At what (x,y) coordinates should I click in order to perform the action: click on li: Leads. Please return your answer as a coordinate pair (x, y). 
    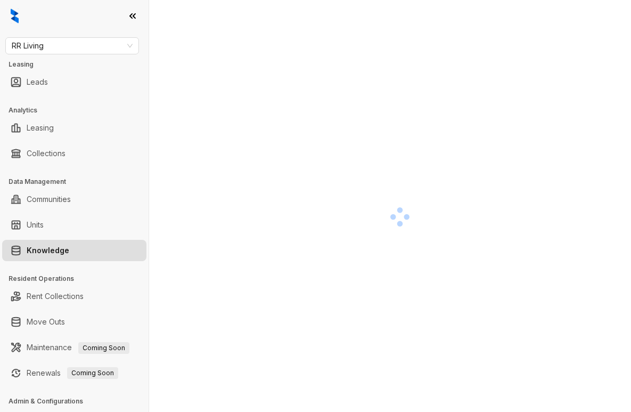
    Looking at the image, I should click on (74, 82).